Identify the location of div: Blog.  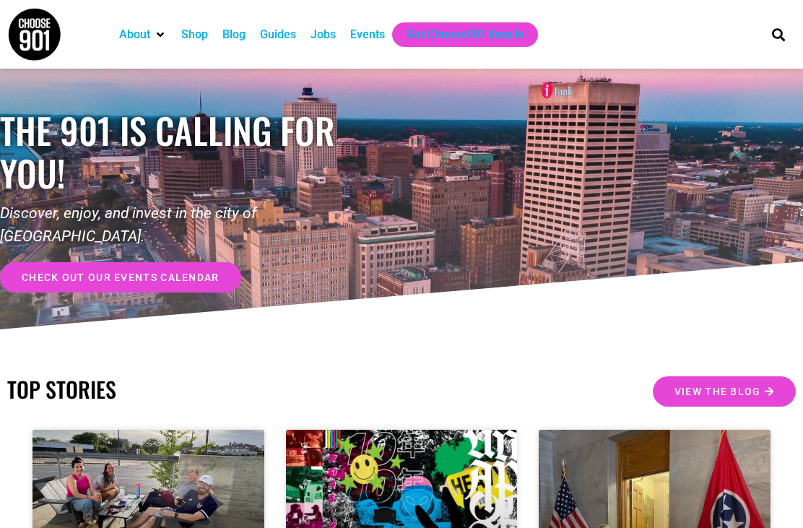
(234, 35).